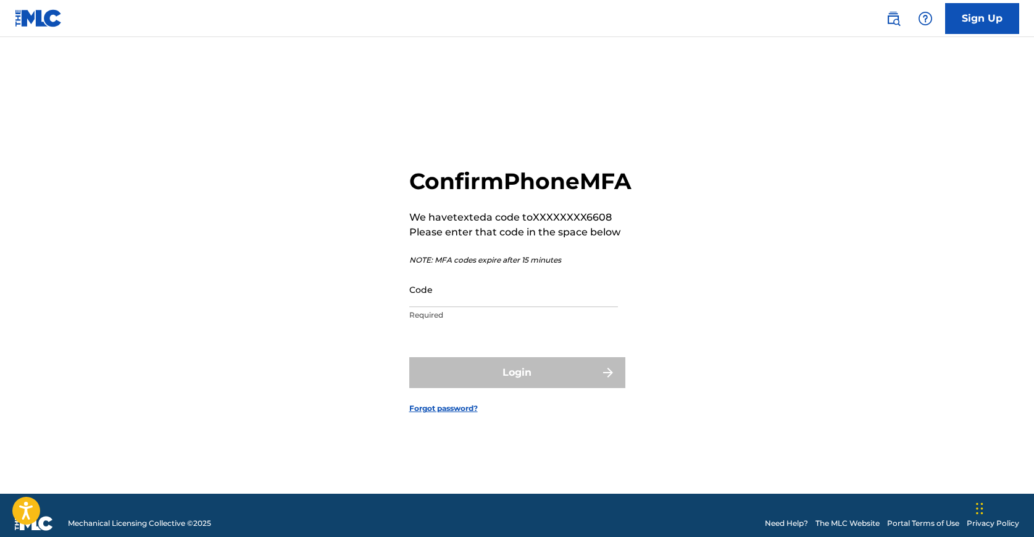  What do you see at coordinates (893, 19) in the screenshot?
I see `a: Public Search` at bounding box center [893, 19].